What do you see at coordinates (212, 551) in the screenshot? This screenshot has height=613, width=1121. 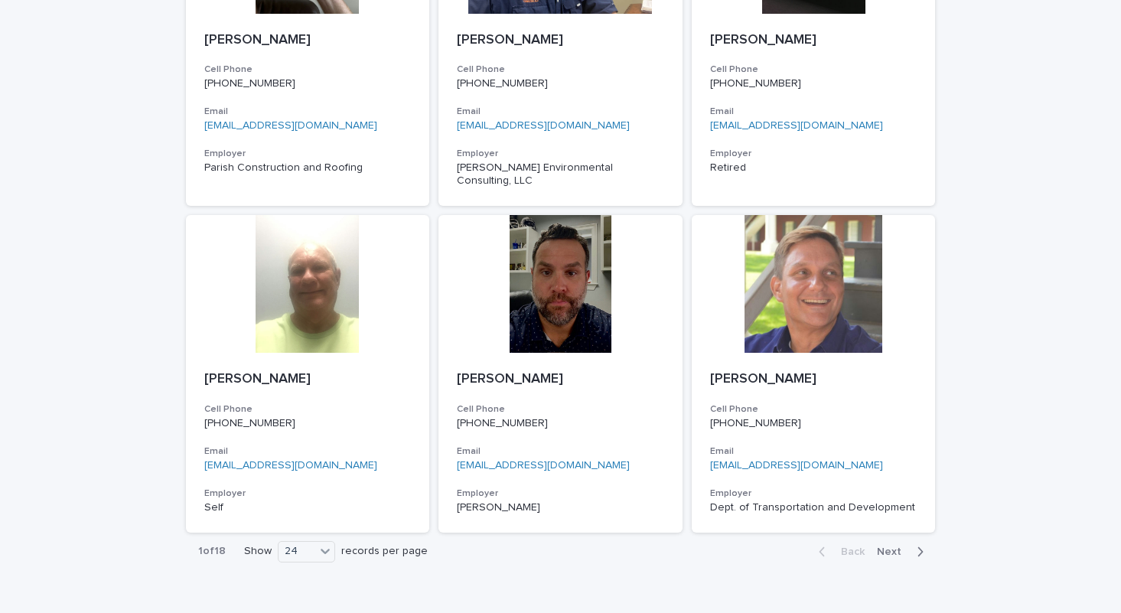 I see `p: 1 of 18` at bounding box center [212, 551].